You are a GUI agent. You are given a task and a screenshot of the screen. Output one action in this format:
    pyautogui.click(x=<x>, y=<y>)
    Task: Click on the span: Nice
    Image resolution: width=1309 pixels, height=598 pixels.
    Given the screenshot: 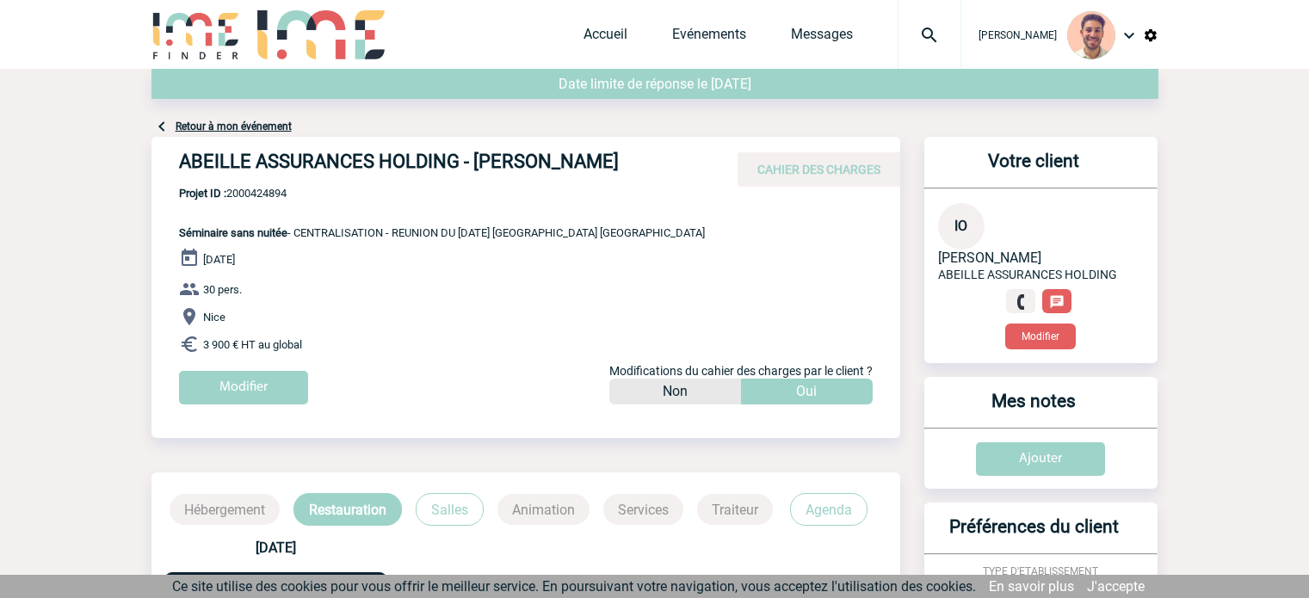 What is the action you would take?
    pyautogui.click(x=214, y=317)
    